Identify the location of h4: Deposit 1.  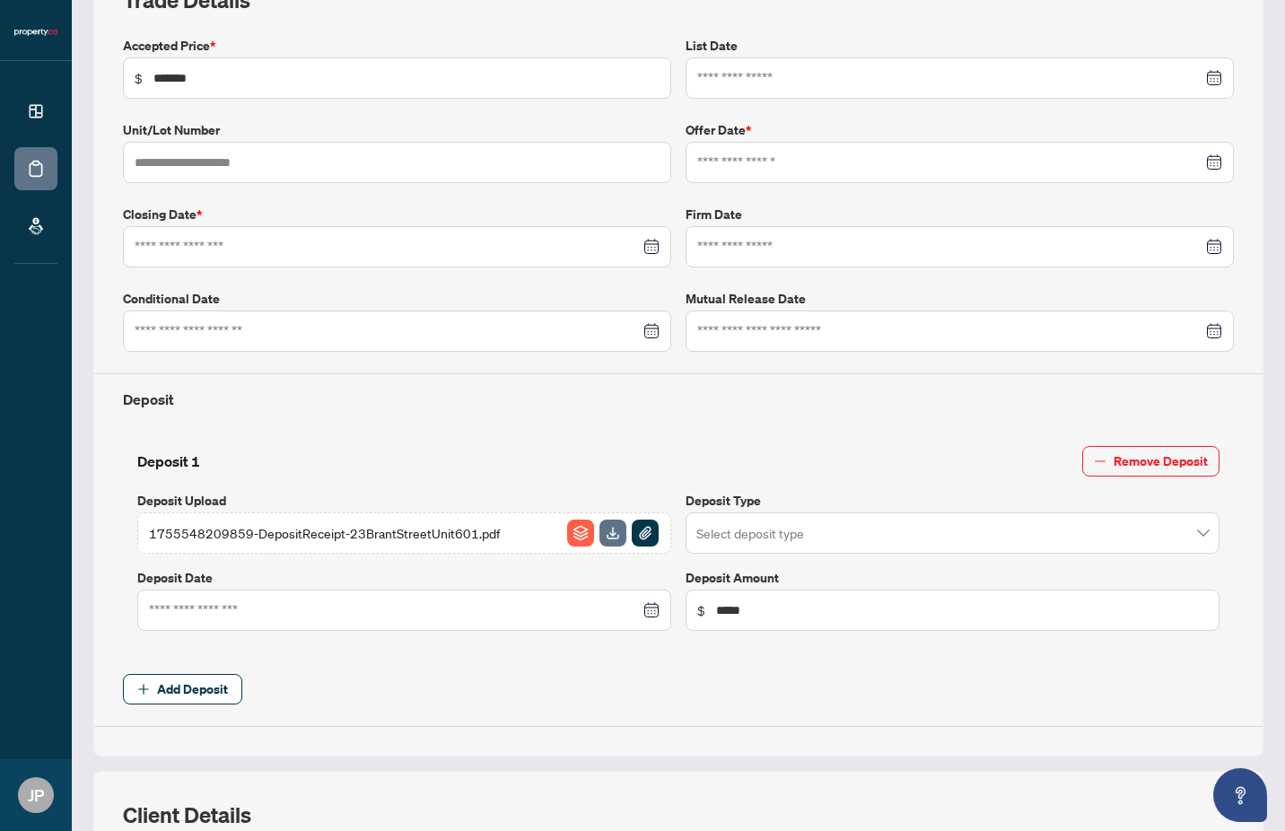
(169, 461).